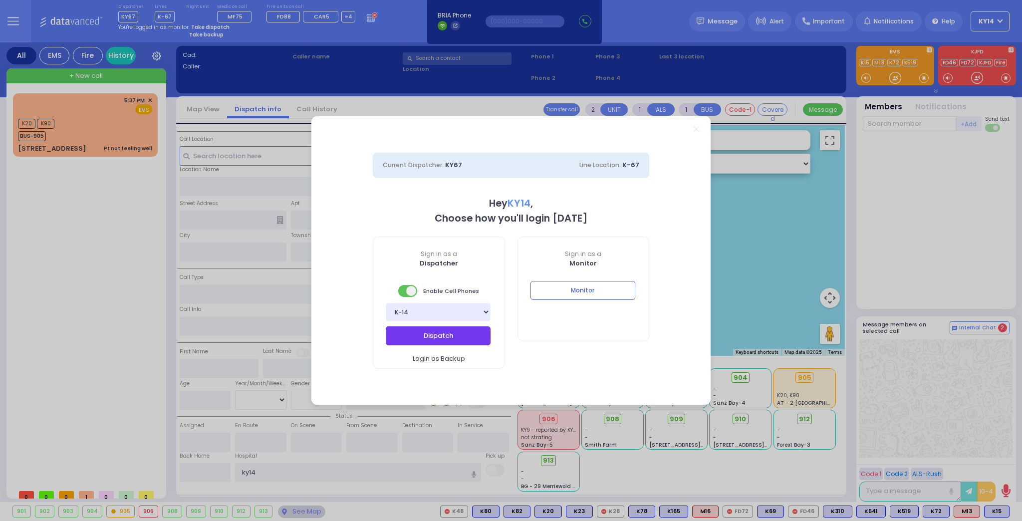 The image size is (1022, 521). Describe the element at coordinates (439, 359) in the screenshot. I see `span: Login as Backup` at that location.